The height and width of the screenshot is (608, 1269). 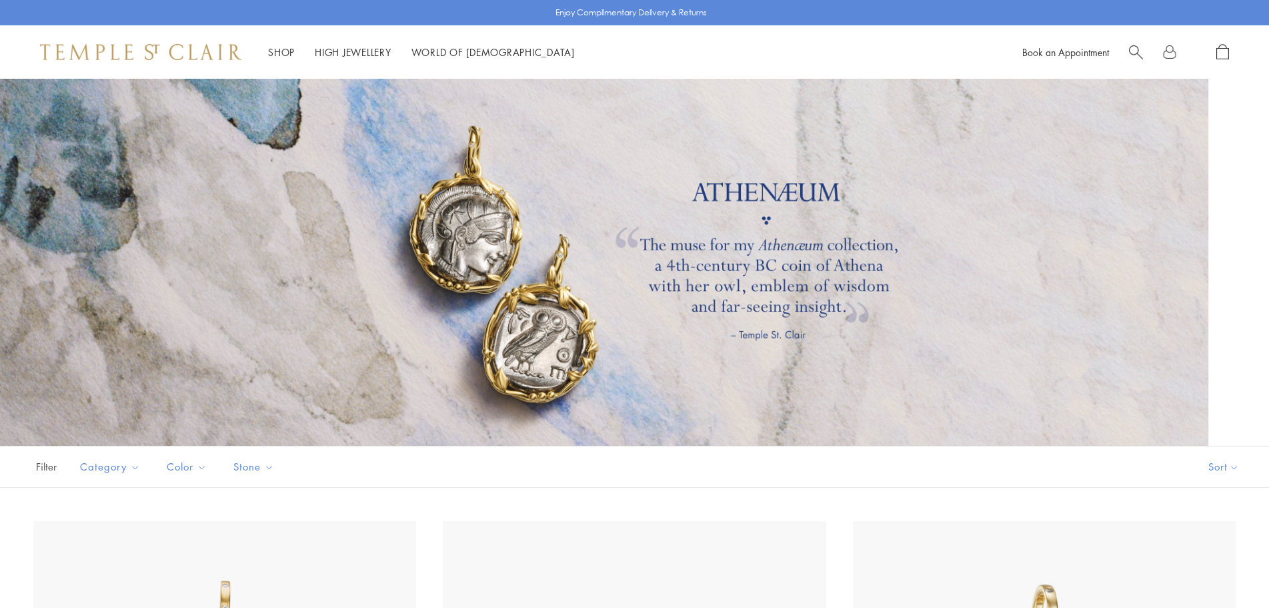 I want to click on nav: Main navigation, so click(x=422, y=52).